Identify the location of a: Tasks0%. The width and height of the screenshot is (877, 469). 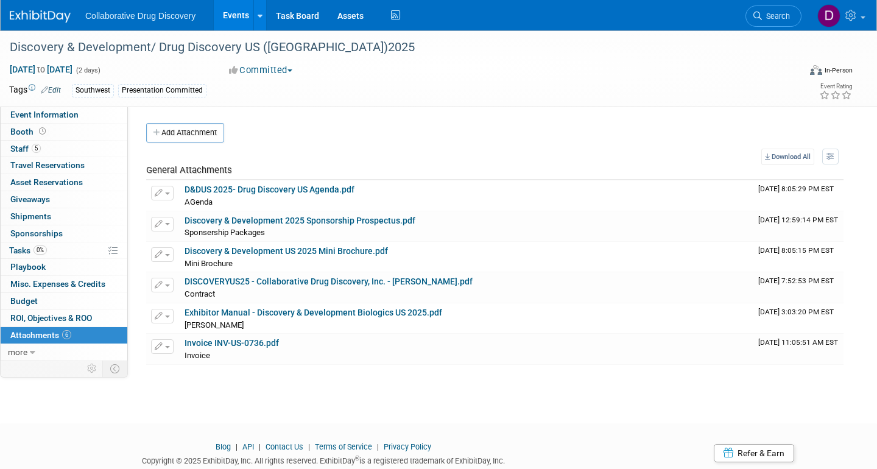
(64, 250).